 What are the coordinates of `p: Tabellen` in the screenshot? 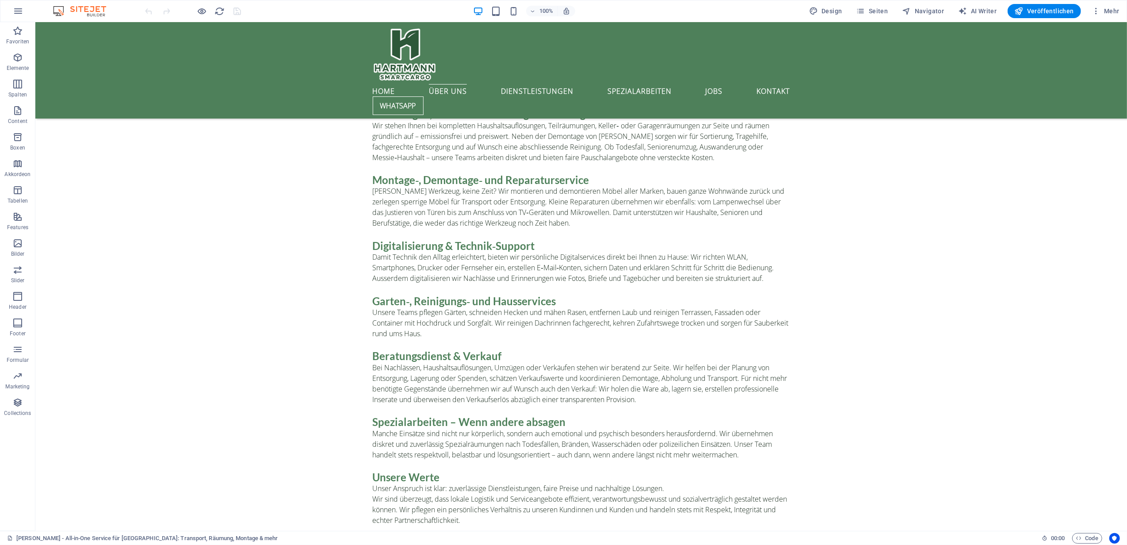 It's located at (18, 201).